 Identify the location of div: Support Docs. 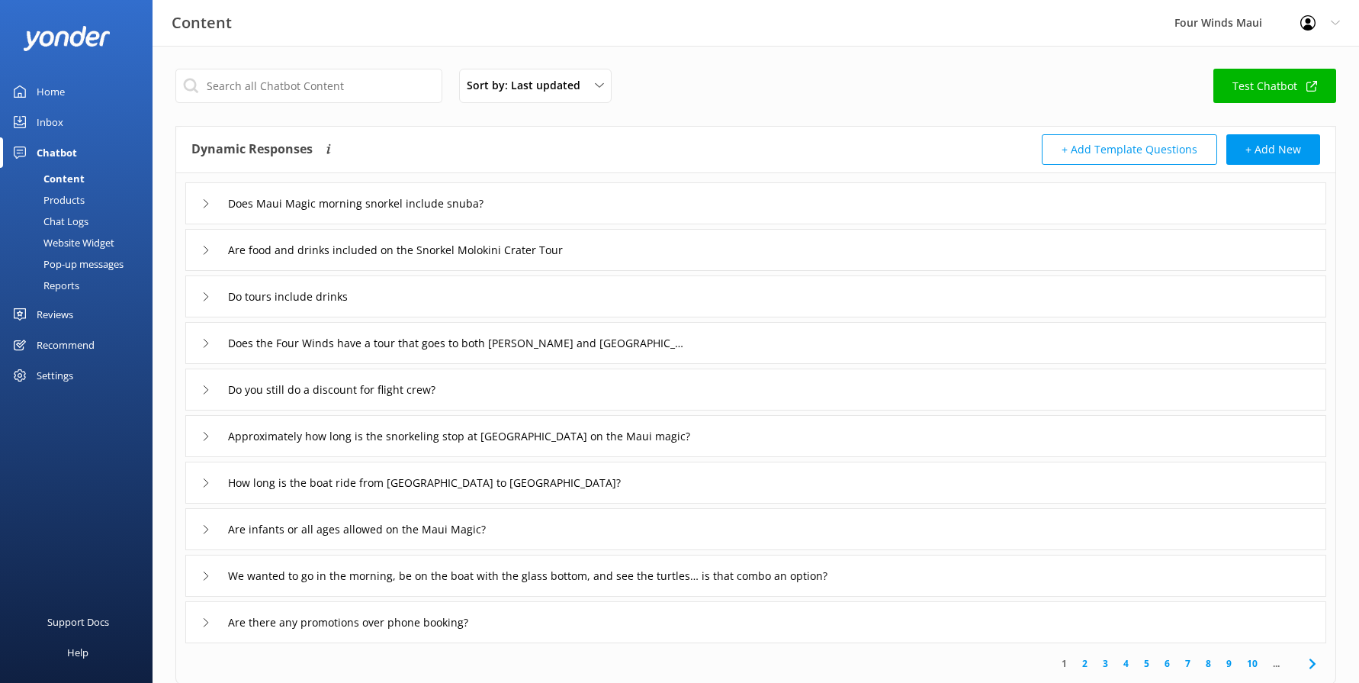
(78, 622).